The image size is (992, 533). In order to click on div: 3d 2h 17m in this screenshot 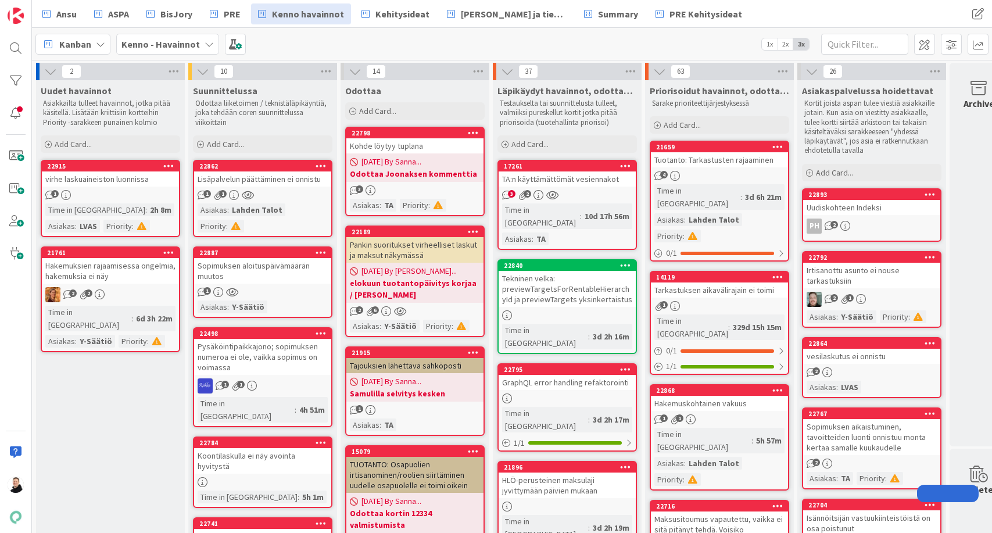, I will do `click(611, 420)`.